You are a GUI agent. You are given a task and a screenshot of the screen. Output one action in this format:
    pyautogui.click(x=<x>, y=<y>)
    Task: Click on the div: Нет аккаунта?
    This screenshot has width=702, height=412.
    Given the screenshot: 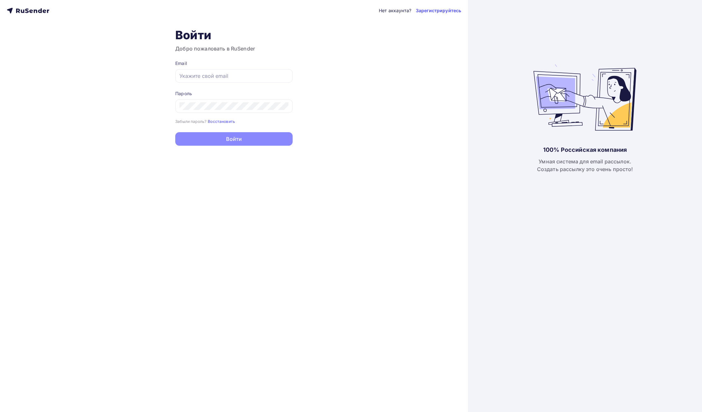 What is the action you would take?
    pyautogui.click(x=395, y=11)
    